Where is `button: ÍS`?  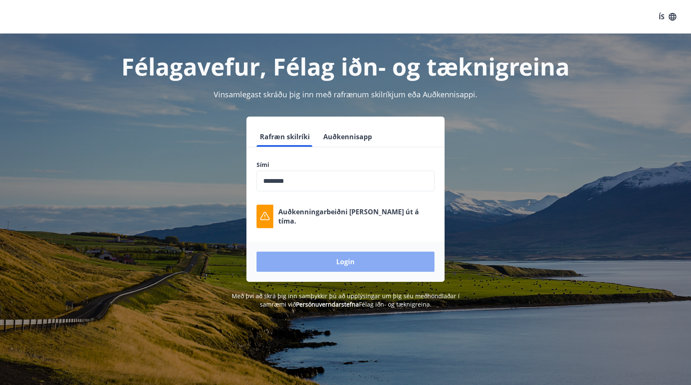 button: ÍS is located at coordinates (668, 17).